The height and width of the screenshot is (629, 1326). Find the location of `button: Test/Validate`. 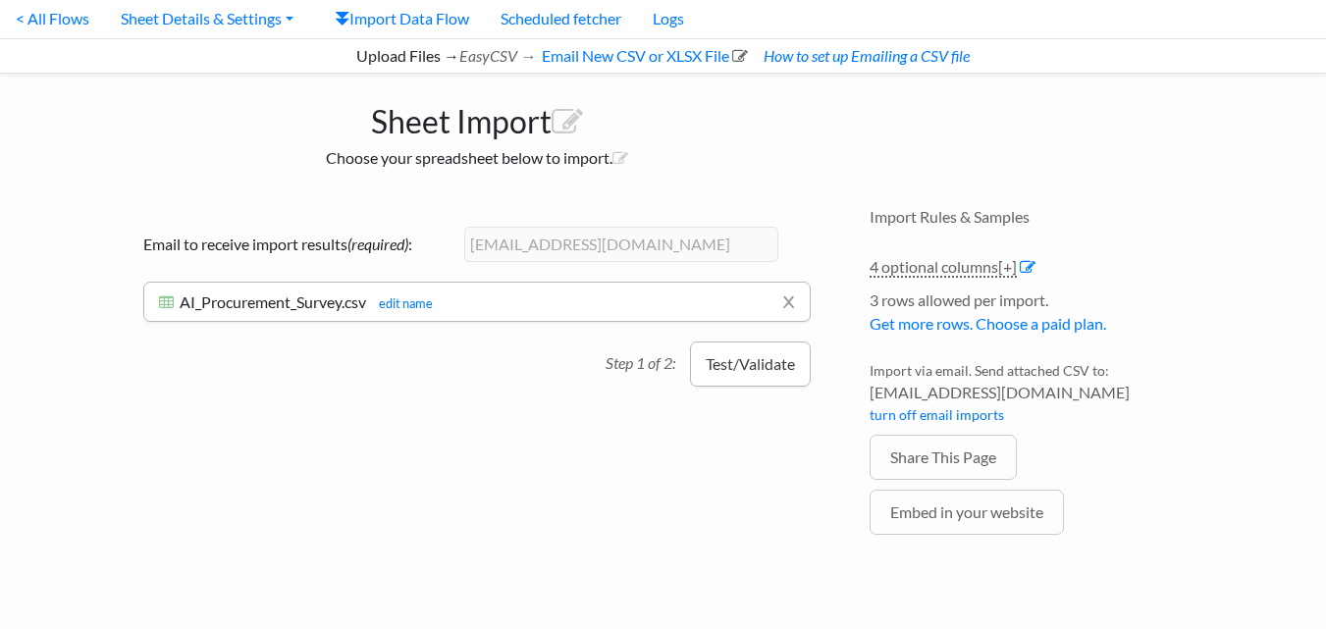

button: Test/Validate is located at coordinates (750, 364).